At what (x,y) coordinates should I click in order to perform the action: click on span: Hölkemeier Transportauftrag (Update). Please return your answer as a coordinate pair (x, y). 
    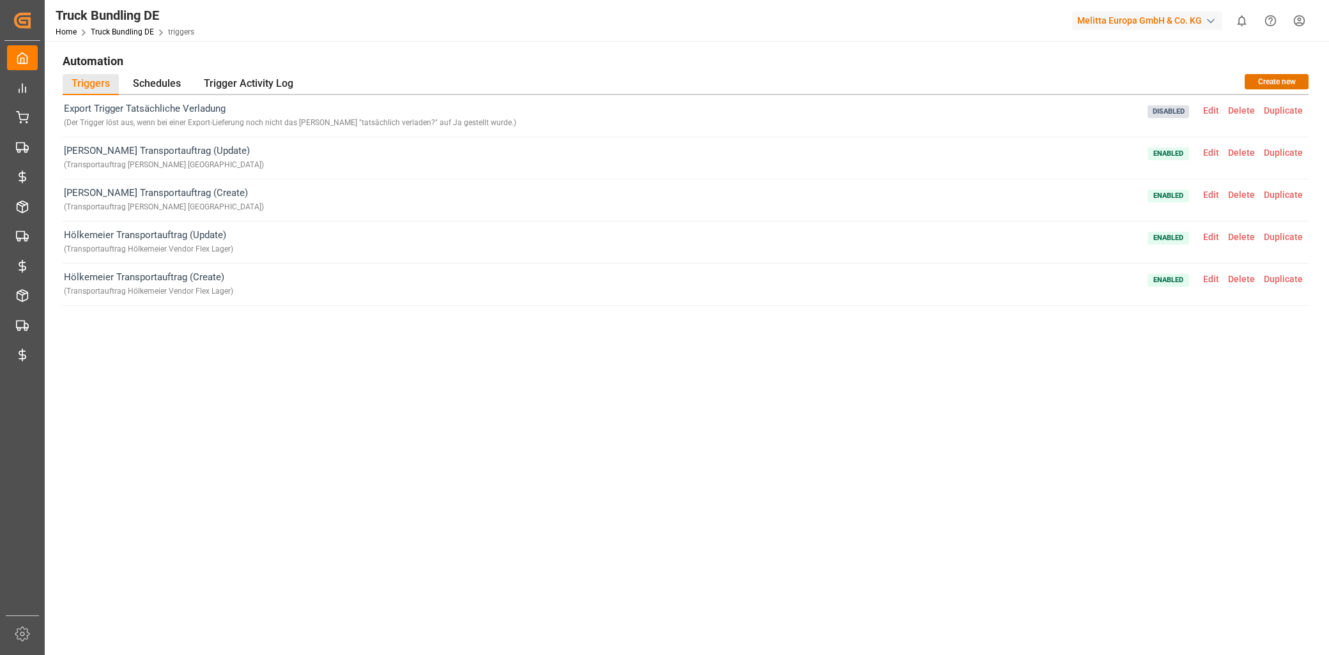
    Looking at the image, I should click on (148, 242).